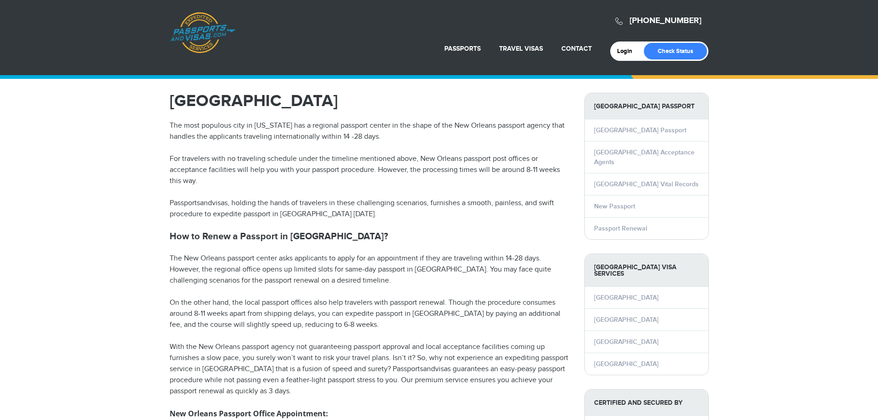 The image size is (878, 420). I want to click on a: Passports, so click(462, 48).